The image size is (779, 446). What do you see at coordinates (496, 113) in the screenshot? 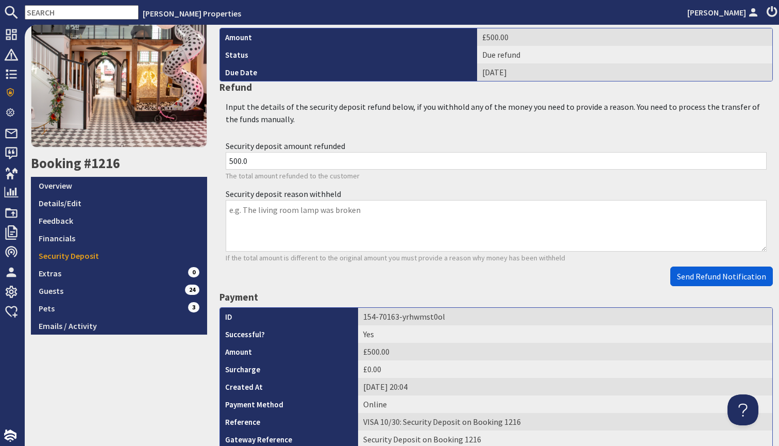
I see `p: Input the details of the security deposit refund below, if you withhold any of the money you need...` at bounding box center [496, 113].